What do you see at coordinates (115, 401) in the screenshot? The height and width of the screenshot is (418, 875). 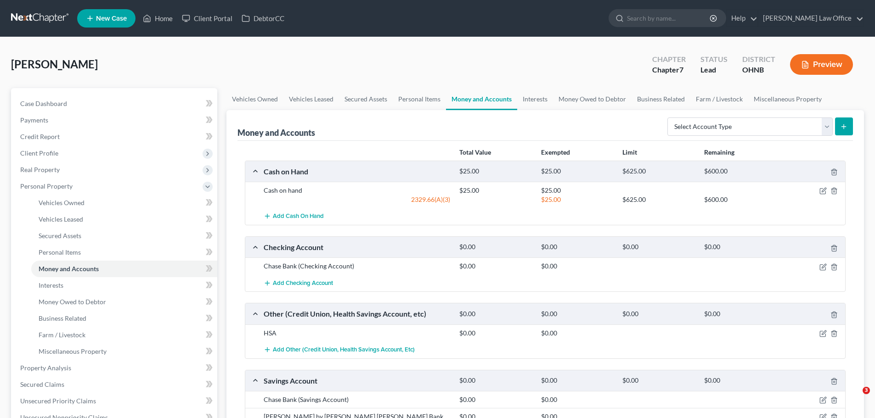 I see `a: Unsecured Priority Claims` at bounding box center [115, 401].